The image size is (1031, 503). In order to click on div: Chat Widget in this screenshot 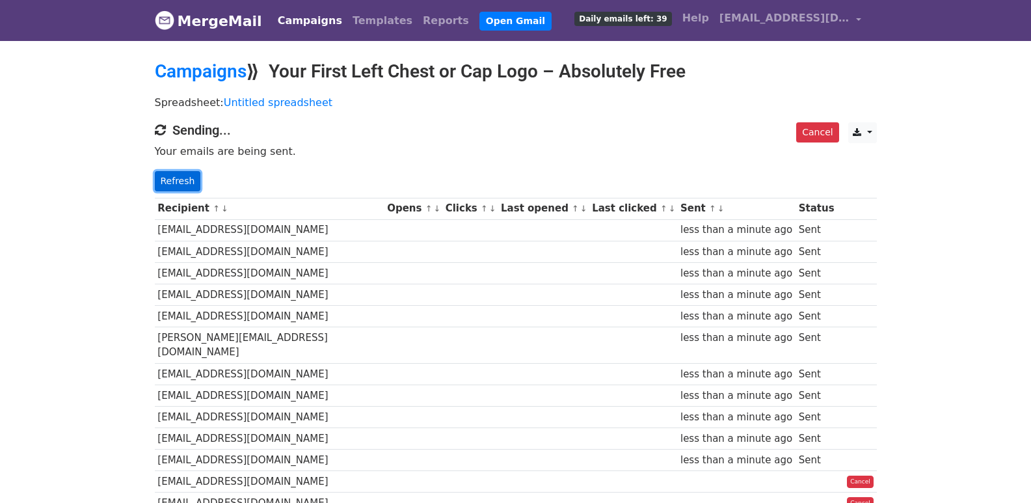, I will do `click(998, 472)`.